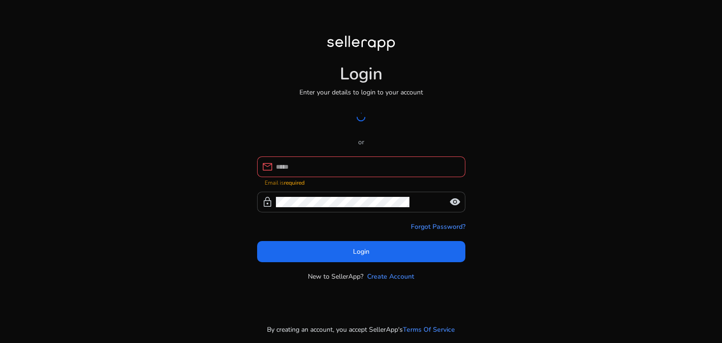 This screenshot has width=722, height=343. What do you see at coordinates (294, 183) in the screenshot?
I see `strong: required` at bounding box center [294, 183].